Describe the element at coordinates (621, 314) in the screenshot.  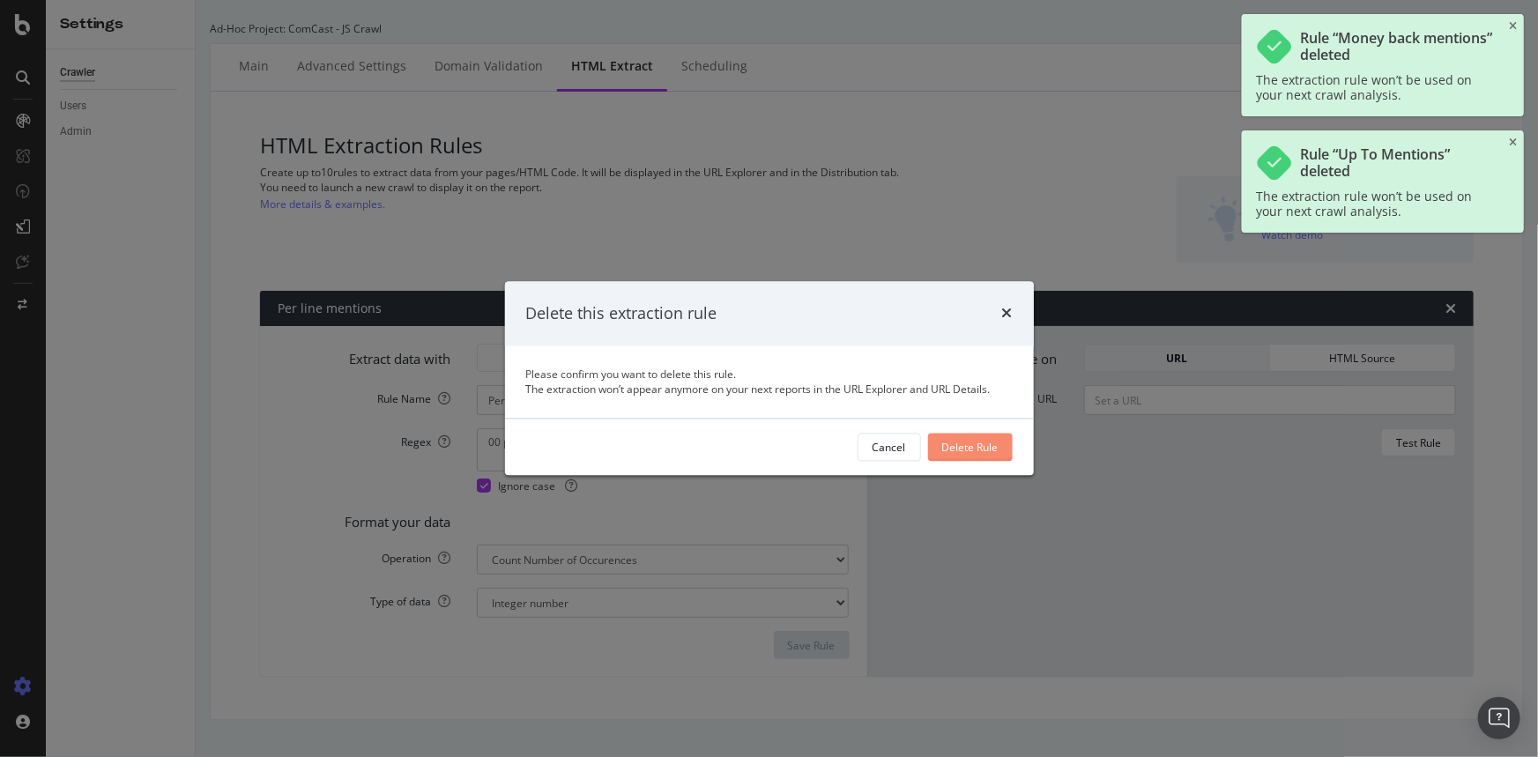
I see `div: Delete this extraction rule` at that location.